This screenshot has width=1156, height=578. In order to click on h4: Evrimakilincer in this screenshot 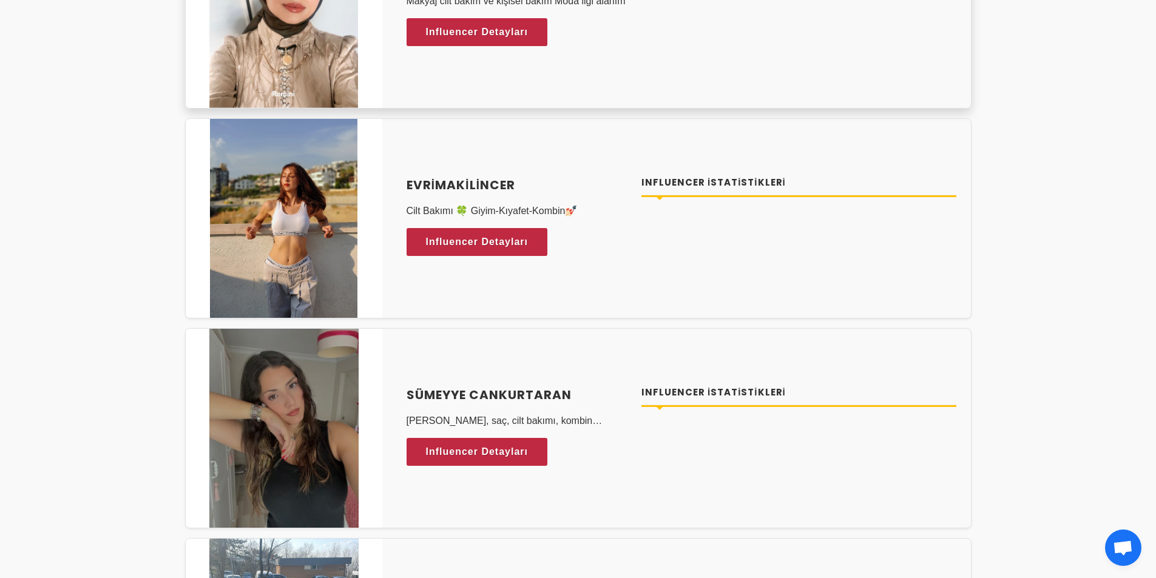, I will do `click(517, 185)`.